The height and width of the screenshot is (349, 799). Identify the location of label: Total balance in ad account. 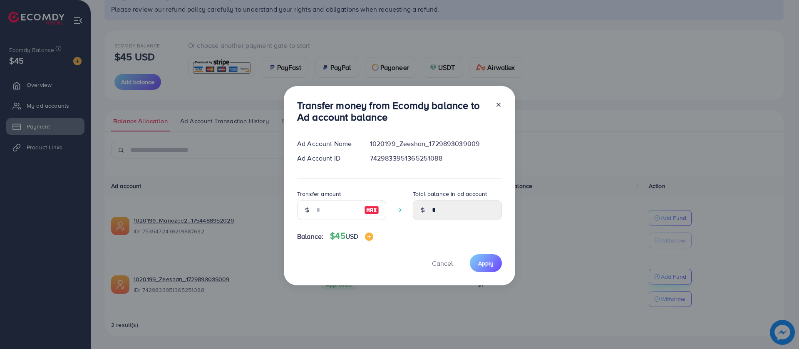
(450, 194).